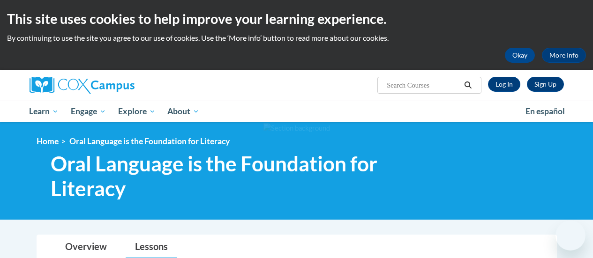 The width and height of the screenshot is (593, 258). I want to click on button: Okay, so click(520, 55).